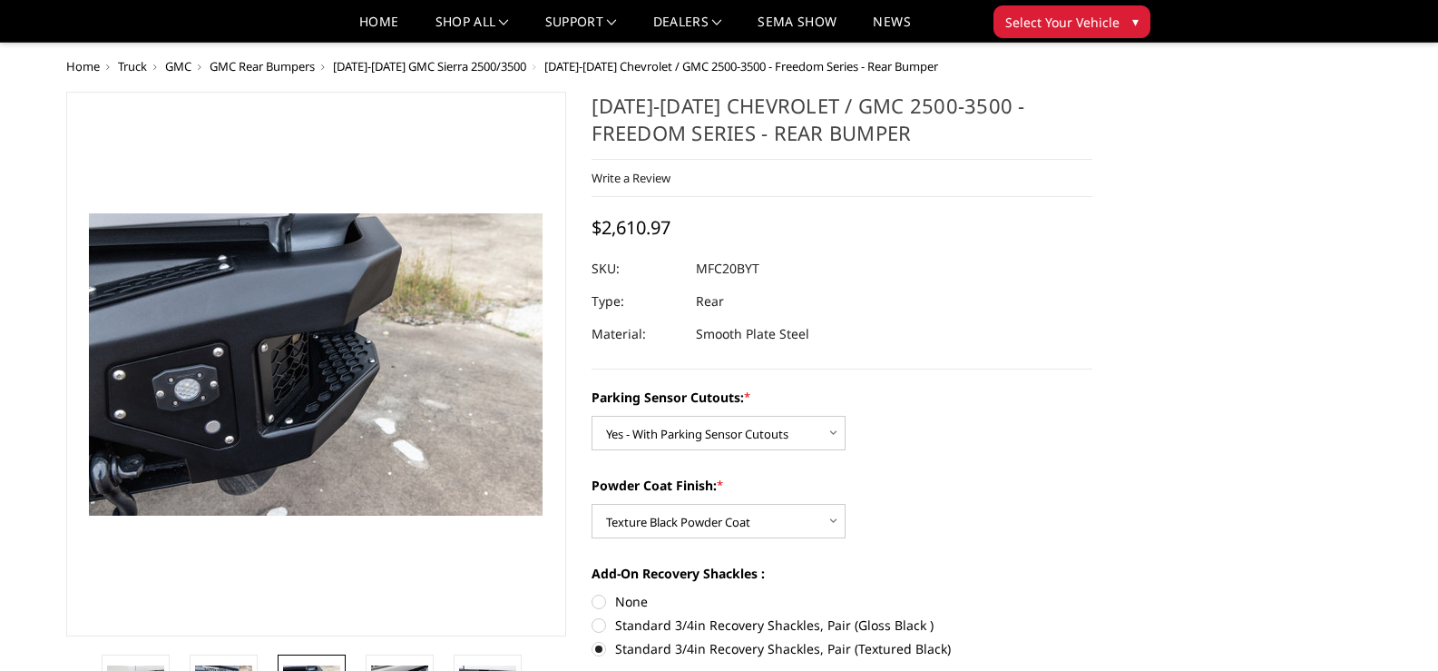 This screenshot has width=1438, height=671. What do you see at coordinates (842, 485) in the screenshot?
I see `label: Powder Coat Finish:` at bounding box center [842, 485].